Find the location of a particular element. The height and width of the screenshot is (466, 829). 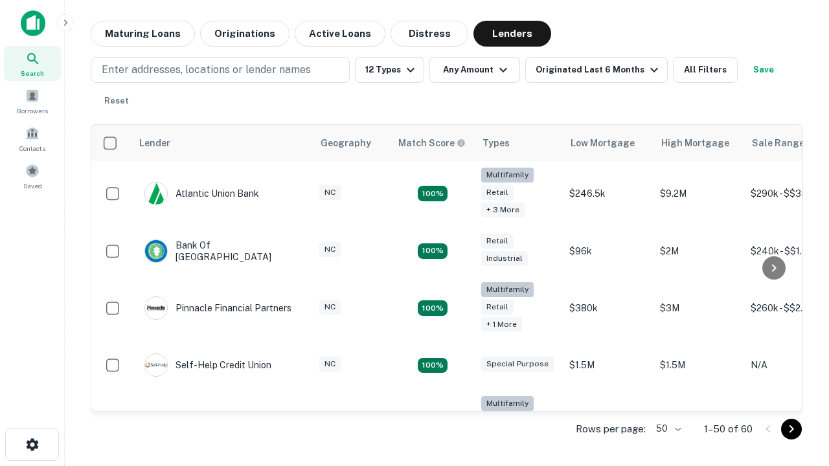

th: Geography is located at coordinates (352, 143).